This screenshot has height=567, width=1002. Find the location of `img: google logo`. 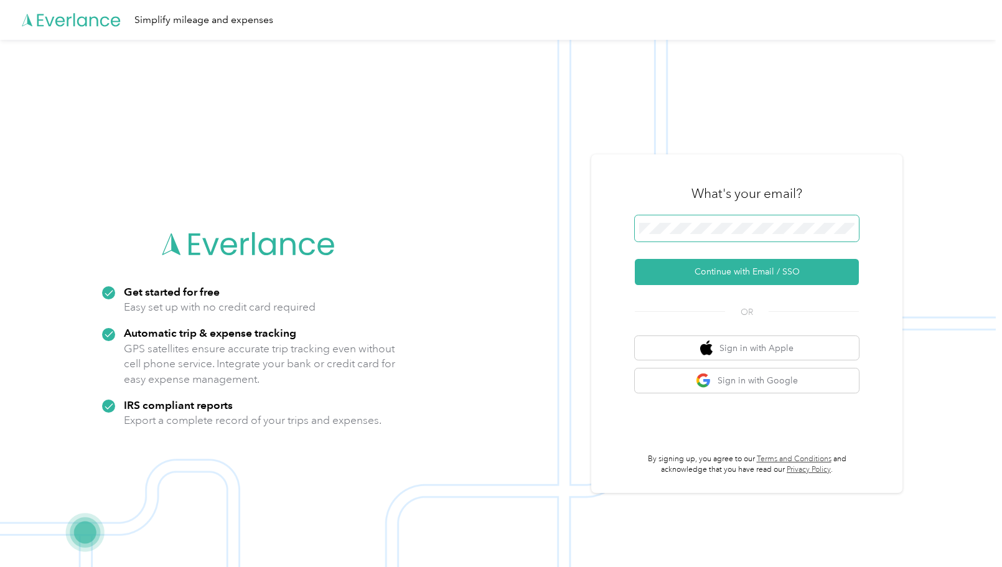

img: google logo is located at coordinates (703, 380).